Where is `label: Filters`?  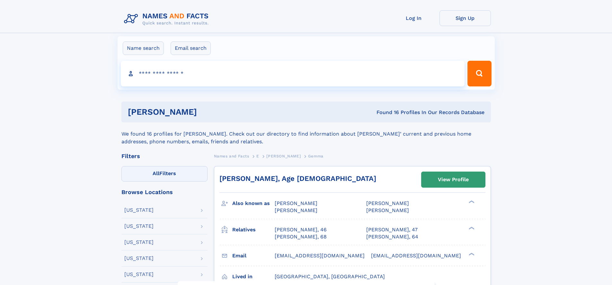
label: Filters is located at coordinates (164, 174).